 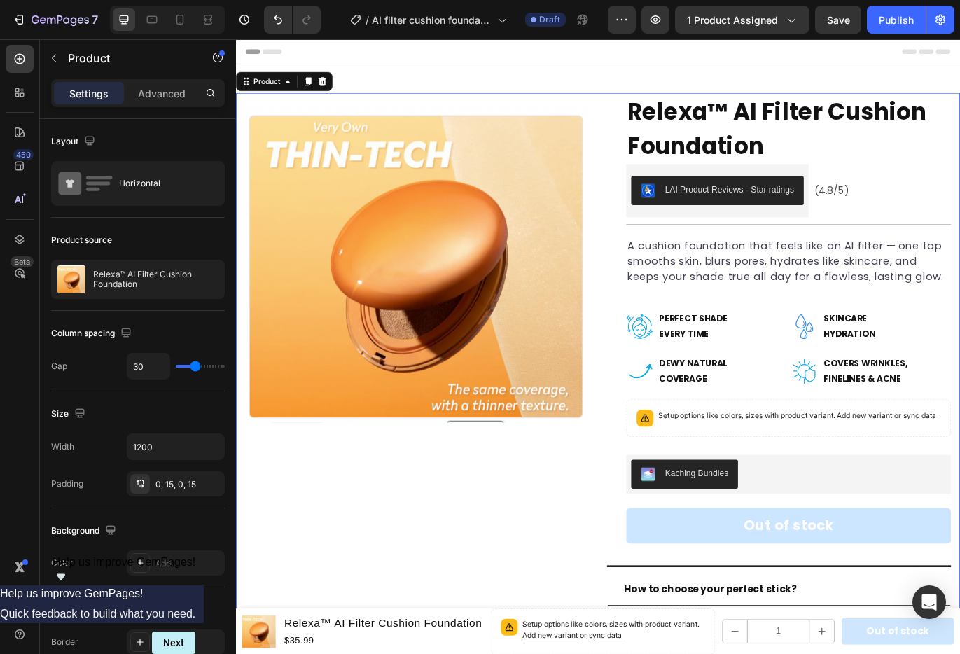 What do you see at coordinates (549, 20) in the screenshot?
I see `span: Draft` at bounding box center [549, 20].